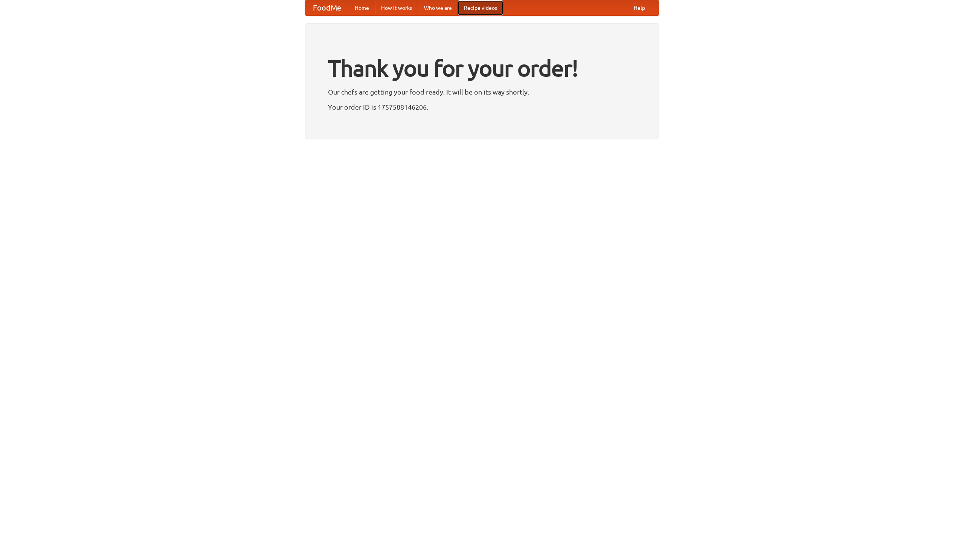 This screenshot has width=964, height=533. Describe the element at coordinates (362, 8) in the screenshot. I see `a: Home` at that location.